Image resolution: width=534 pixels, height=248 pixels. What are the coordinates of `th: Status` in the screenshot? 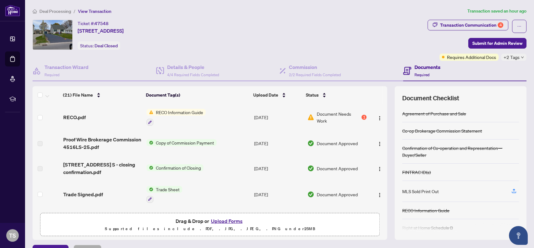 It's located at (335, 95).